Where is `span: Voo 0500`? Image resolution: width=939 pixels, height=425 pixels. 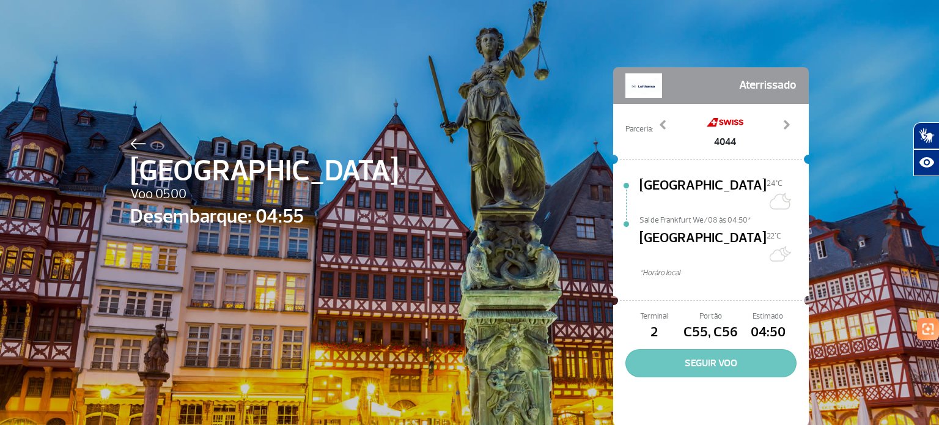
span: Voo 0500 is located at coordinates (264, 194).